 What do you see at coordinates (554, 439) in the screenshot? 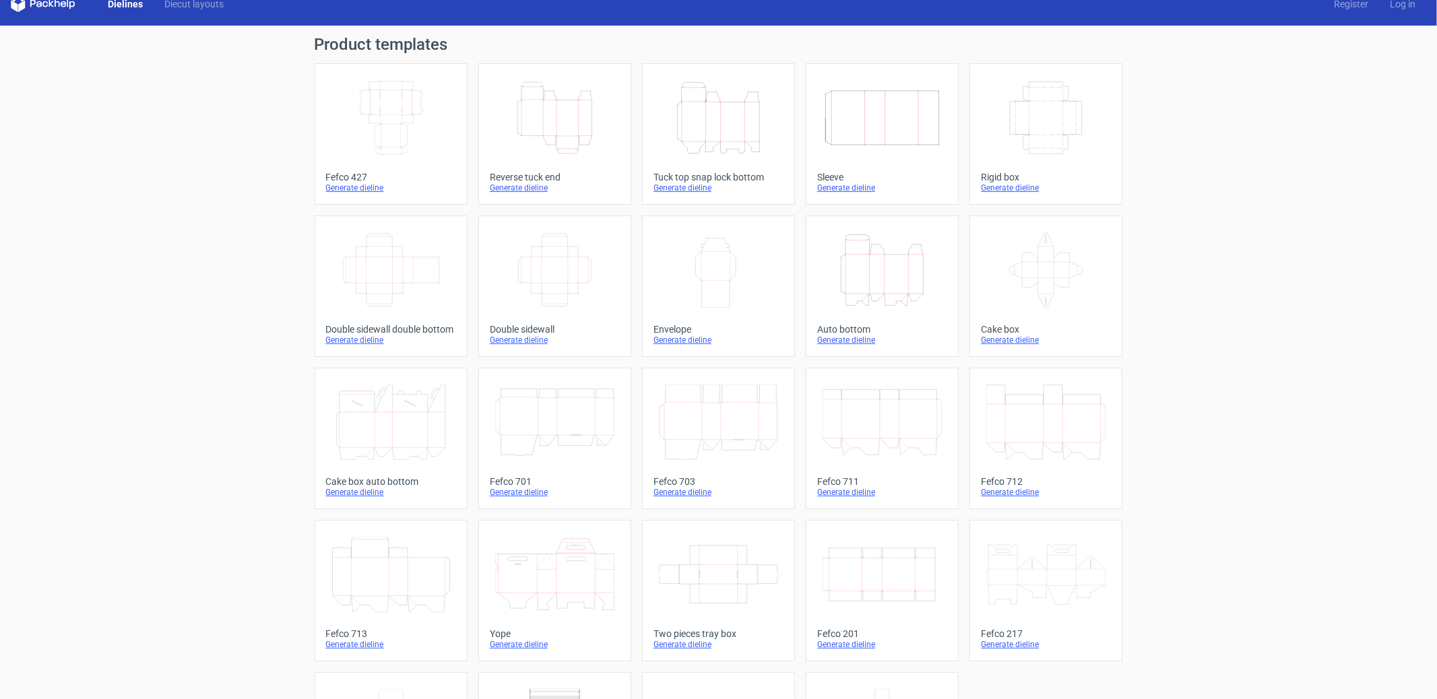
I see `a: Fefco 701Generate dieline` at bounding box center [554, 439].